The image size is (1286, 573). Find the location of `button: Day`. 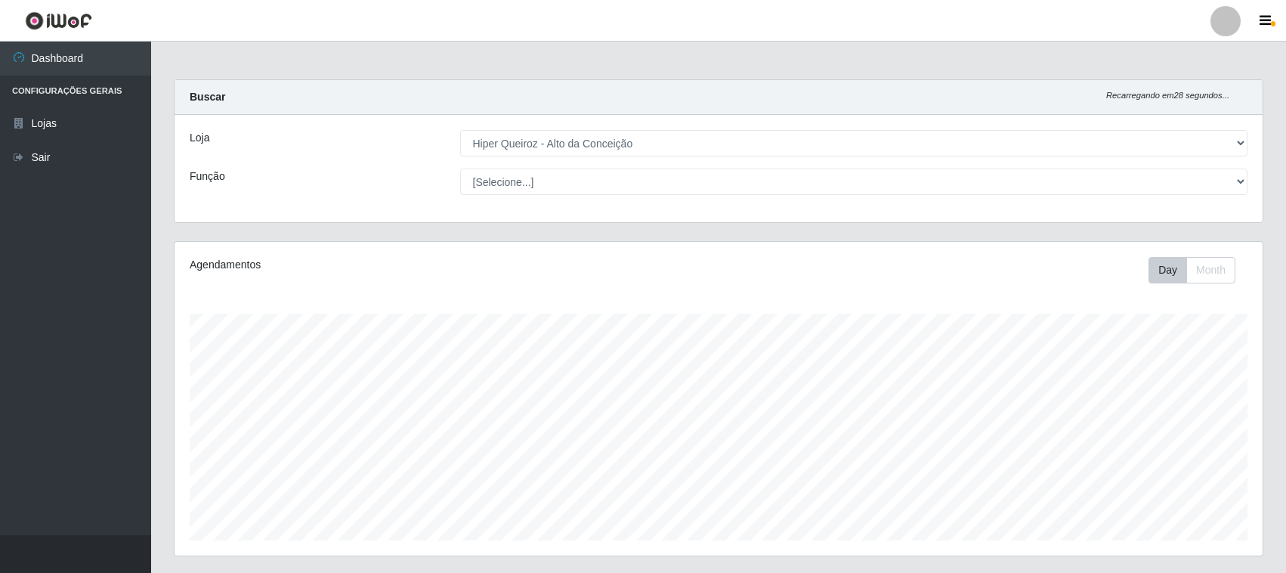

button: Day is located at coordinates (1167, 270).